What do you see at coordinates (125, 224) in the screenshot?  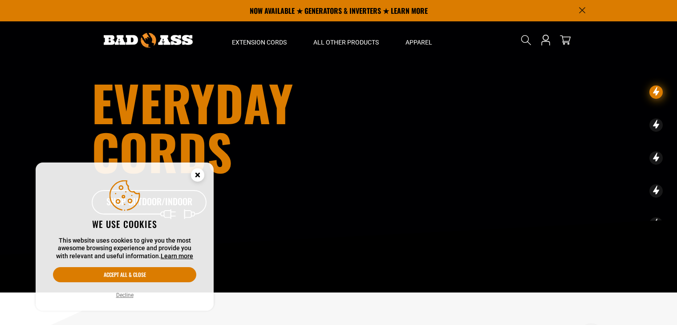 I see `h2: We use cookies` at bounding box center [125, 224].